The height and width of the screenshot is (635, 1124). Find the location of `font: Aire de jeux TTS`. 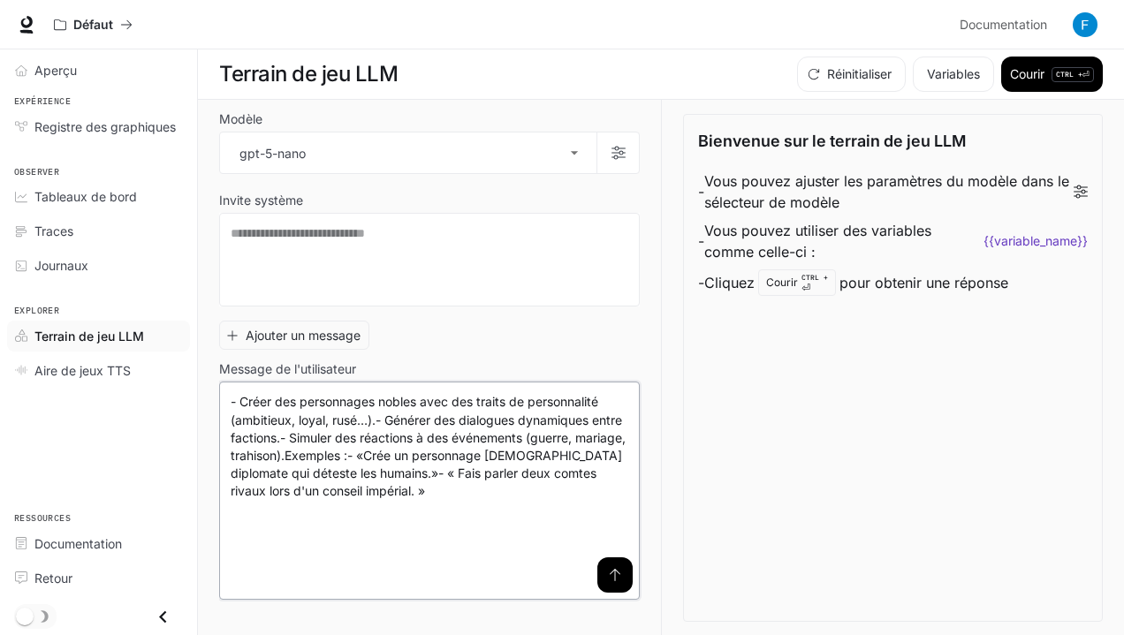

font: Aire de jeux TTS is located at coordinates (82, 370).